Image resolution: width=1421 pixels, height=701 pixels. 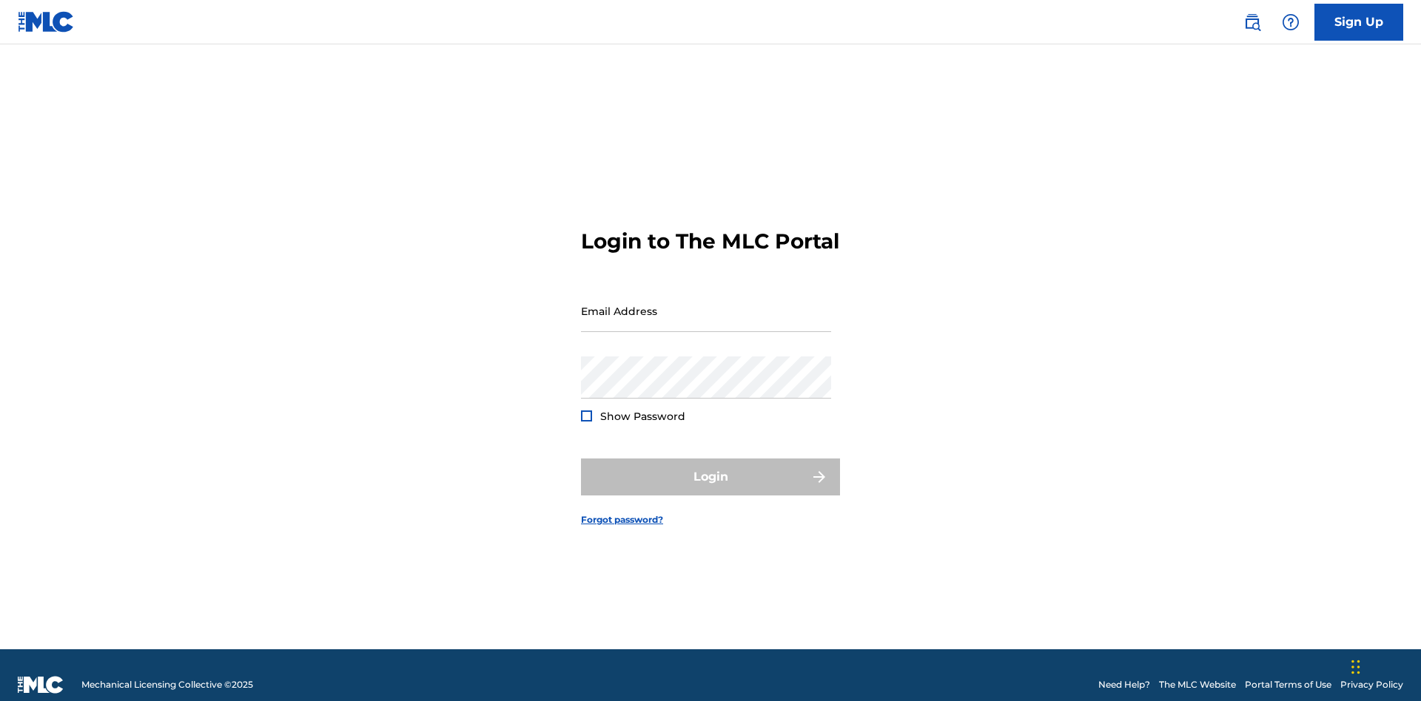 What do you see at coordinates (642, 417) in the screenshot?
I see `span: Show Password` at bounding box center [642, 417].